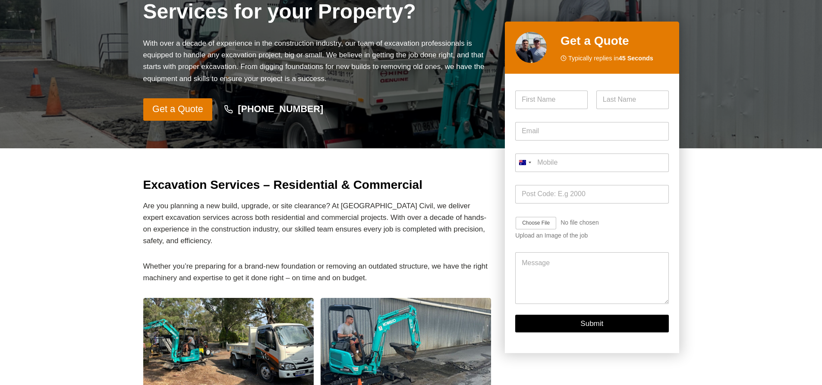 This screenshot has height=385, width=822. What do you see at coordinates (591, 194) in the screenshot?
I see `input: Post Code: E.g 2000` at bounding box center [591, 194].